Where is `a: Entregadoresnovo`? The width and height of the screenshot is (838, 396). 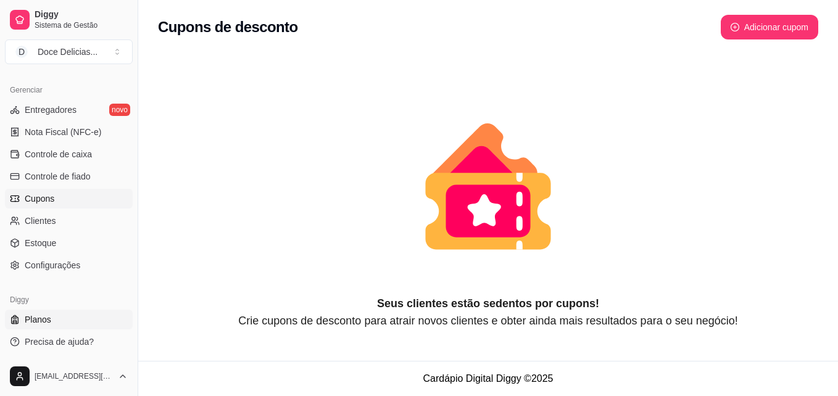 a: Entregadoresnovo is located at coordinates (69, 110).